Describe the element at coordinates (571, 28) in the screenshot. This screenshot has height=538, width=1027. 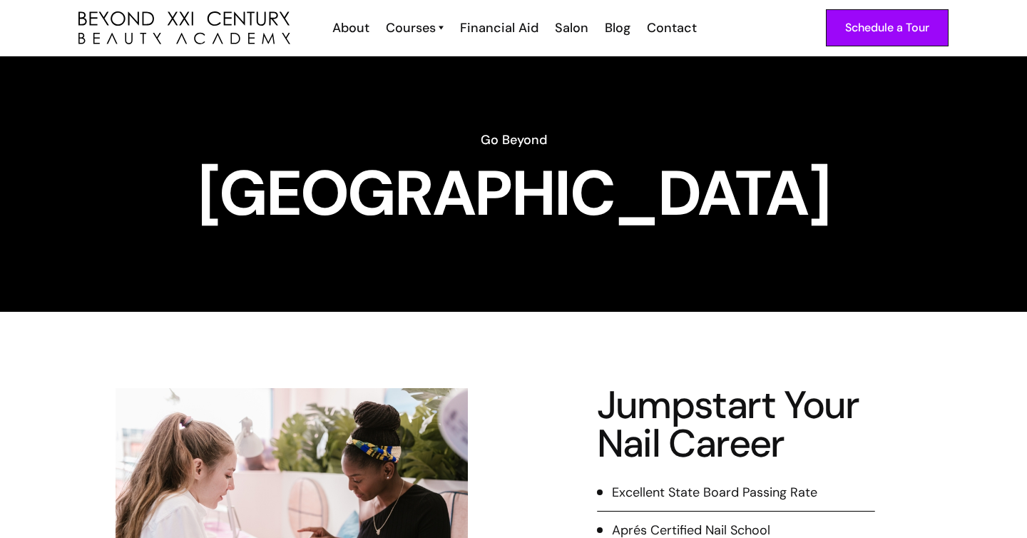
I see `div: Salon` at that location.